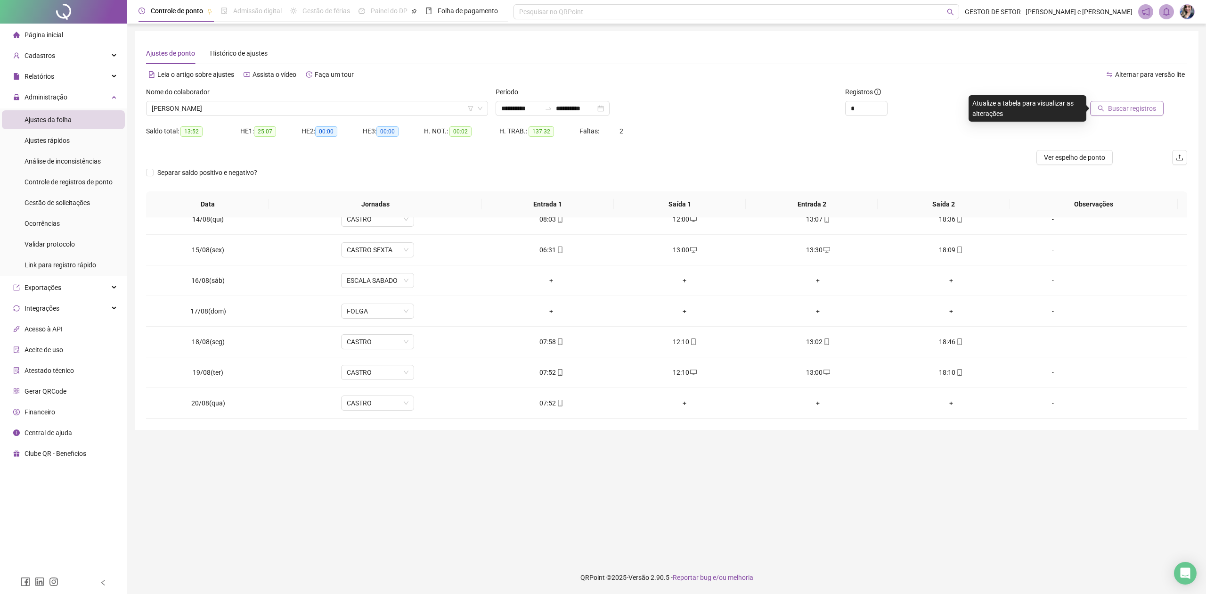  What do you see at coordinates (812, 204) in the screenshot?
I see `th: Entrada 2` at bounding box center [812, 204].